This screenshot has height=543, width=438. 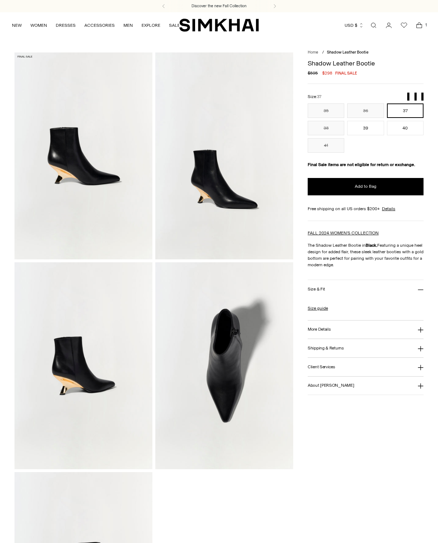 I want to click on h3: Size & Fit, so click(x=316, y=289).